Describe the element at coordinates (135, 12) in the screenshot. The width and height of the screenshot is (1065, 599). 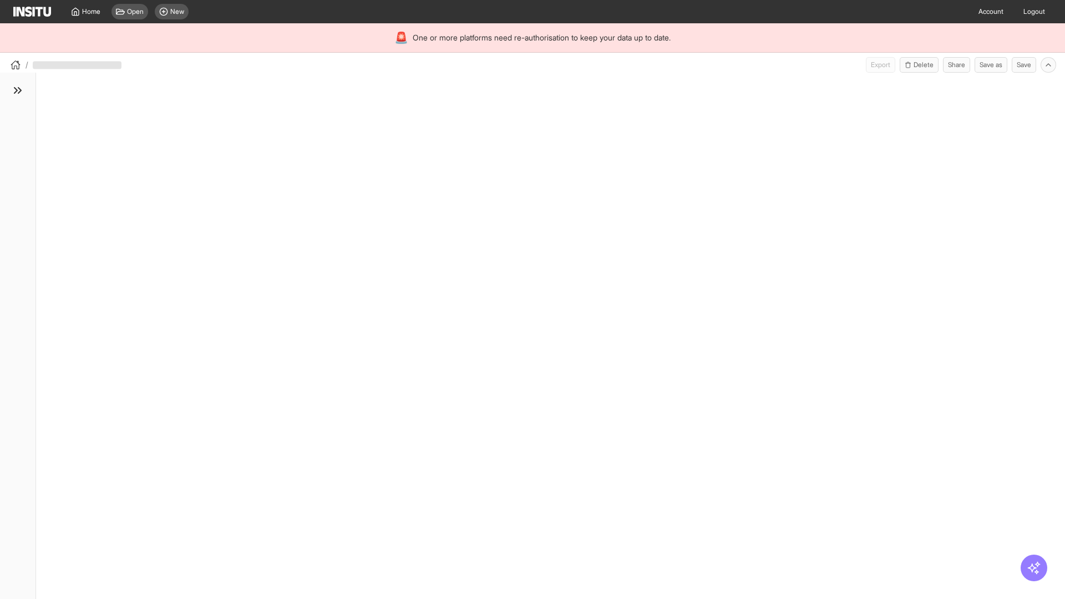
I see `span: Open` at that location.